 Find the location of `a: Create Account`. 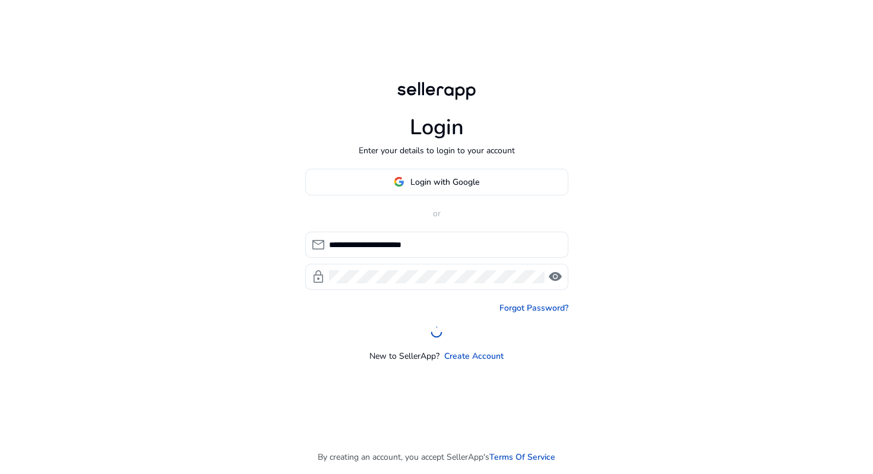

a: Create Account is located at coordinates (474, 356).